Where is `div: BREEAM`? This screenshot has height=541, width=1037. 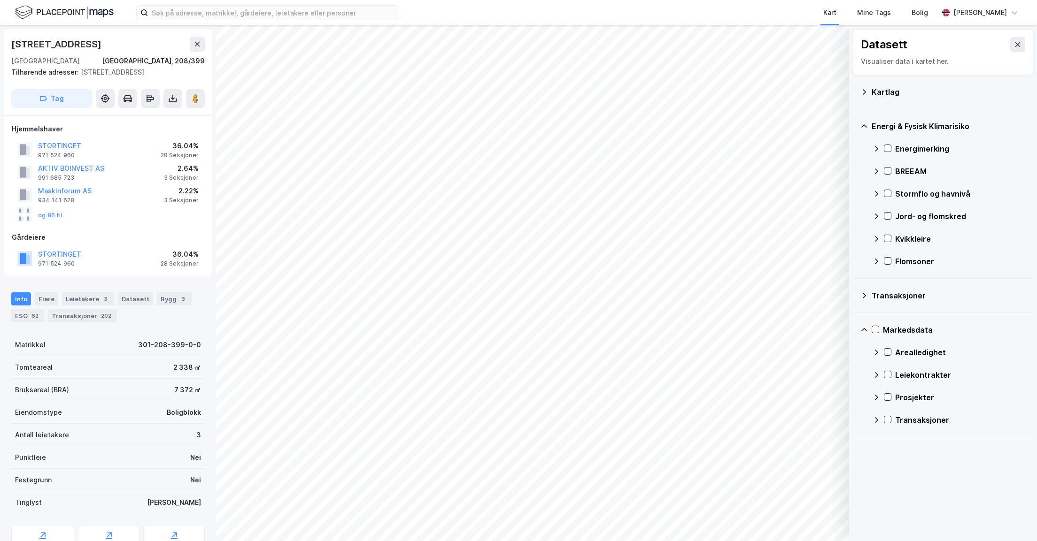 div: BREEAM is located at coordinates (960, 171).